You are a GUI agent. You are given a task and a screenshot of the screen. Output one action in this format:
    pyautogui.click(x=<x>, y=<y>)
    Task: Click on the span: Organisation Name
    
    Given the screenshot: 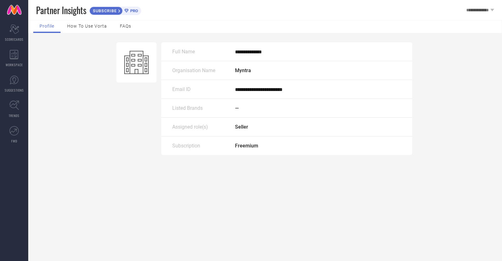 What is the action you would take?
    pyautogui.click(x=194, y=70)
    